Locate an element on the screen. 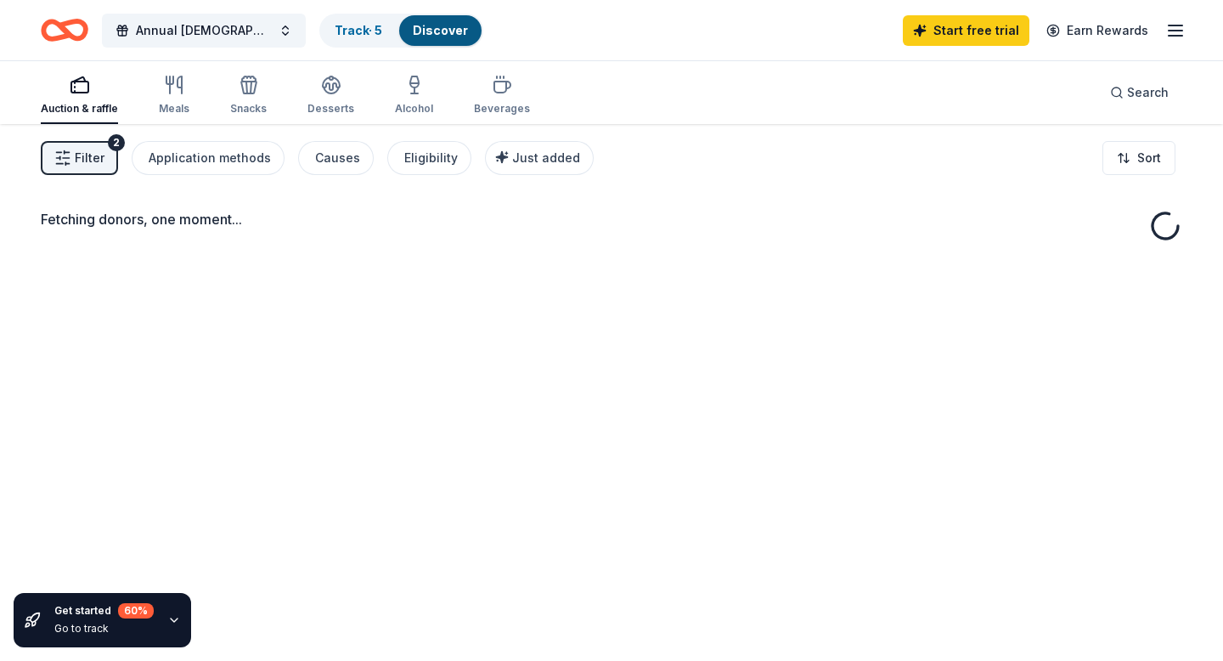  span: Filter is located at coordinates (89, 158).